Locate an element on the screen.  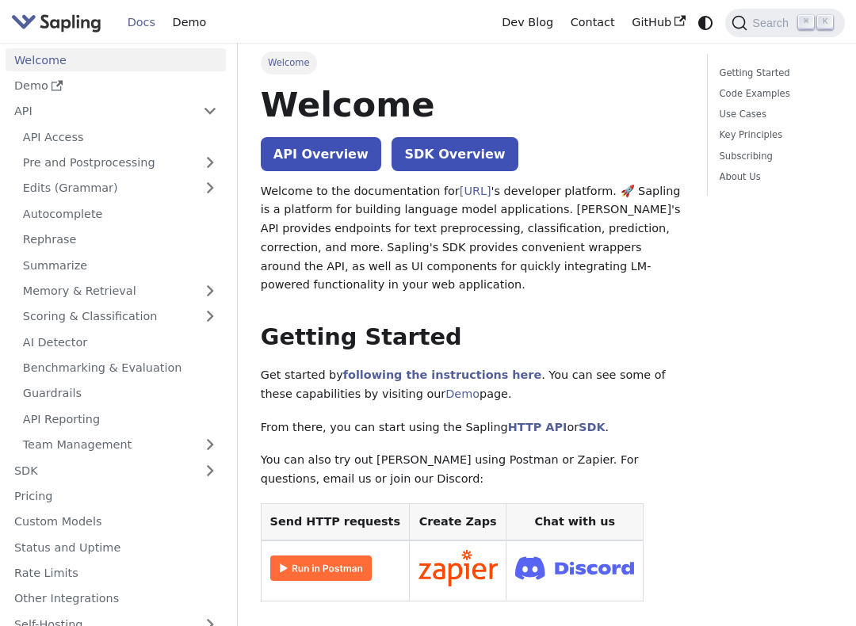
th: Send HTTP requests is located at coordinates (335, 522).